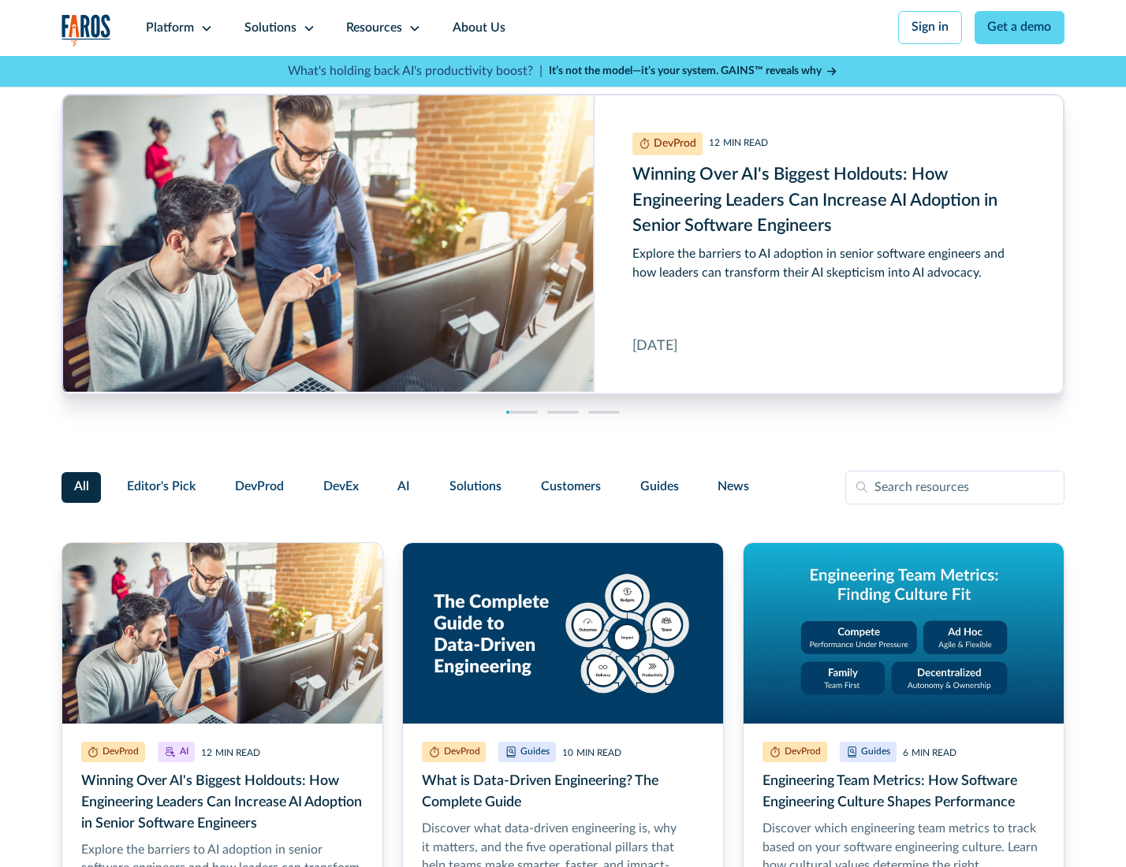 This screenshot has width=1126, height=867. What do you see at coordinates (563, 244) in the screenshot?
I see `a: Winning Over AI's Biggest Holdouts: How Engineering Leaders Can Increase AI Adoption in Senior So...` at bounding box center [563, 244].